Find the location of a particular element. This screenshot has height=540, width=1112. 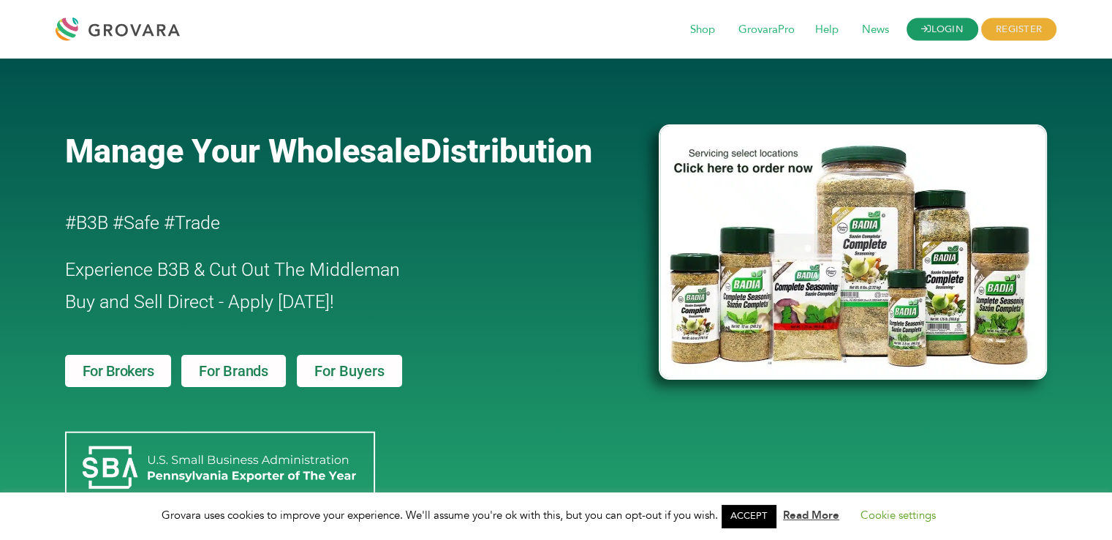

a: Manage Your WholesaleDistribution is located at coordinates (350, 151).